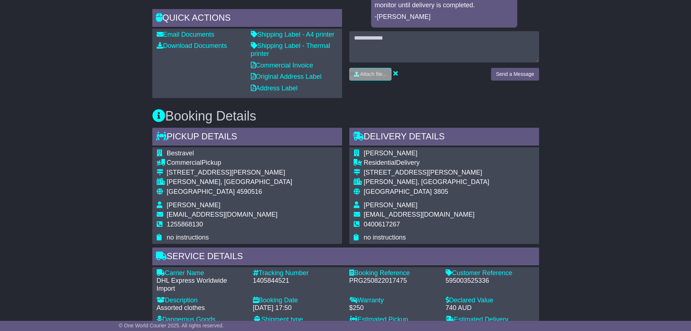 The width and height of the screenshot is (691, 331). I want to click on div: 595003525336, so click(490, 281).